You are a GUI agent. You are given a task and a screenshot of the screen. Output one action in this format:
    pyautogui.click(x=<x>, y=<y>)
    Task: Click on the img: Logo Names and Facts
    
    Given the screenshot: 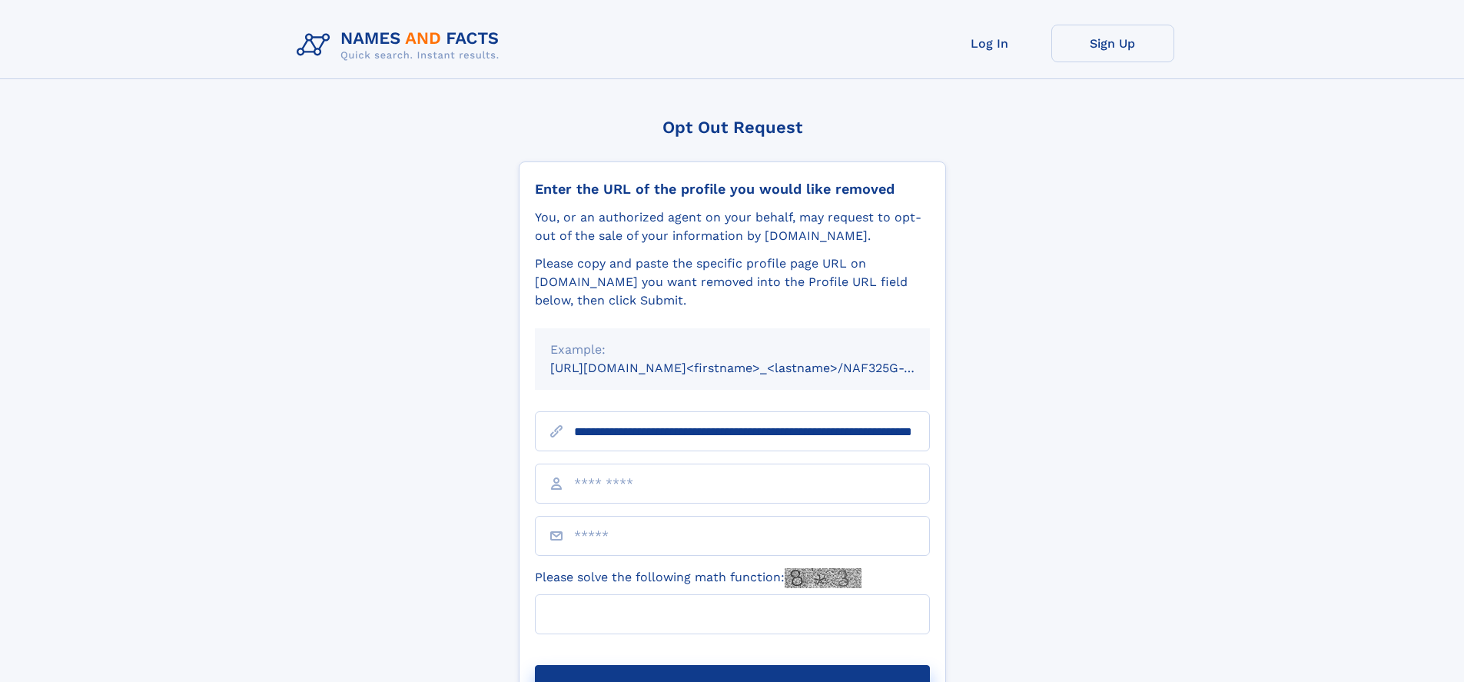 What is the action you would take?
    pyautogui.click(x=401, y=45)
    